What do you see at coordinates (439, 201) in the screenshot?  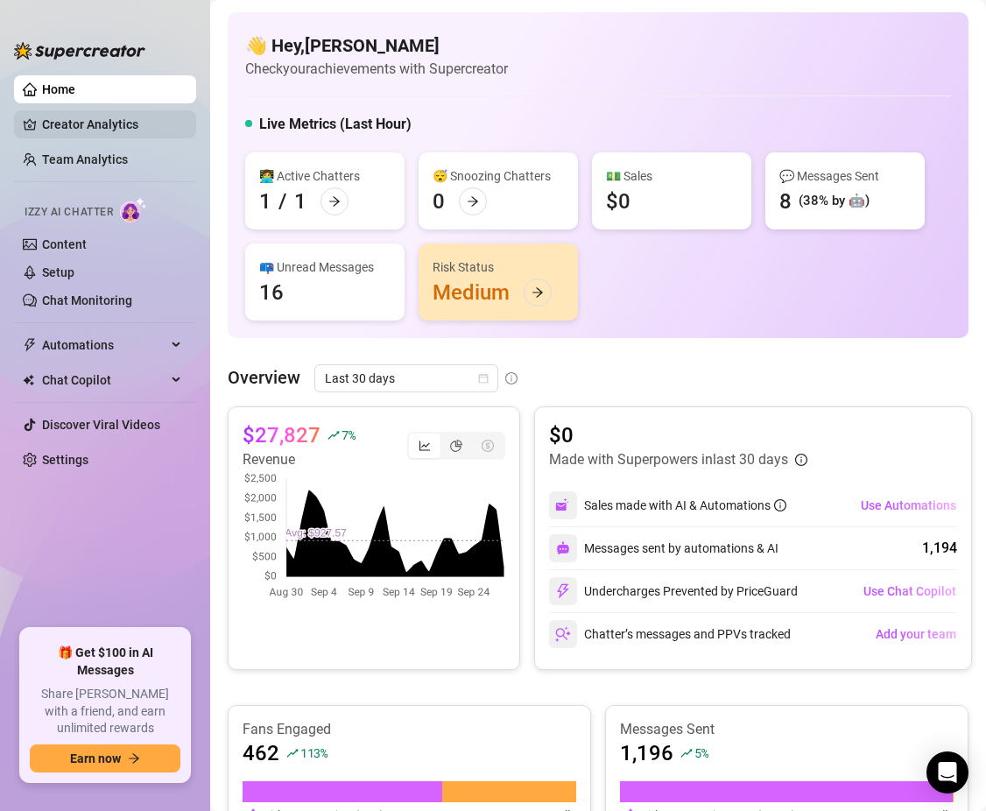 I see `div: 0` at bounding box center [439, 201].